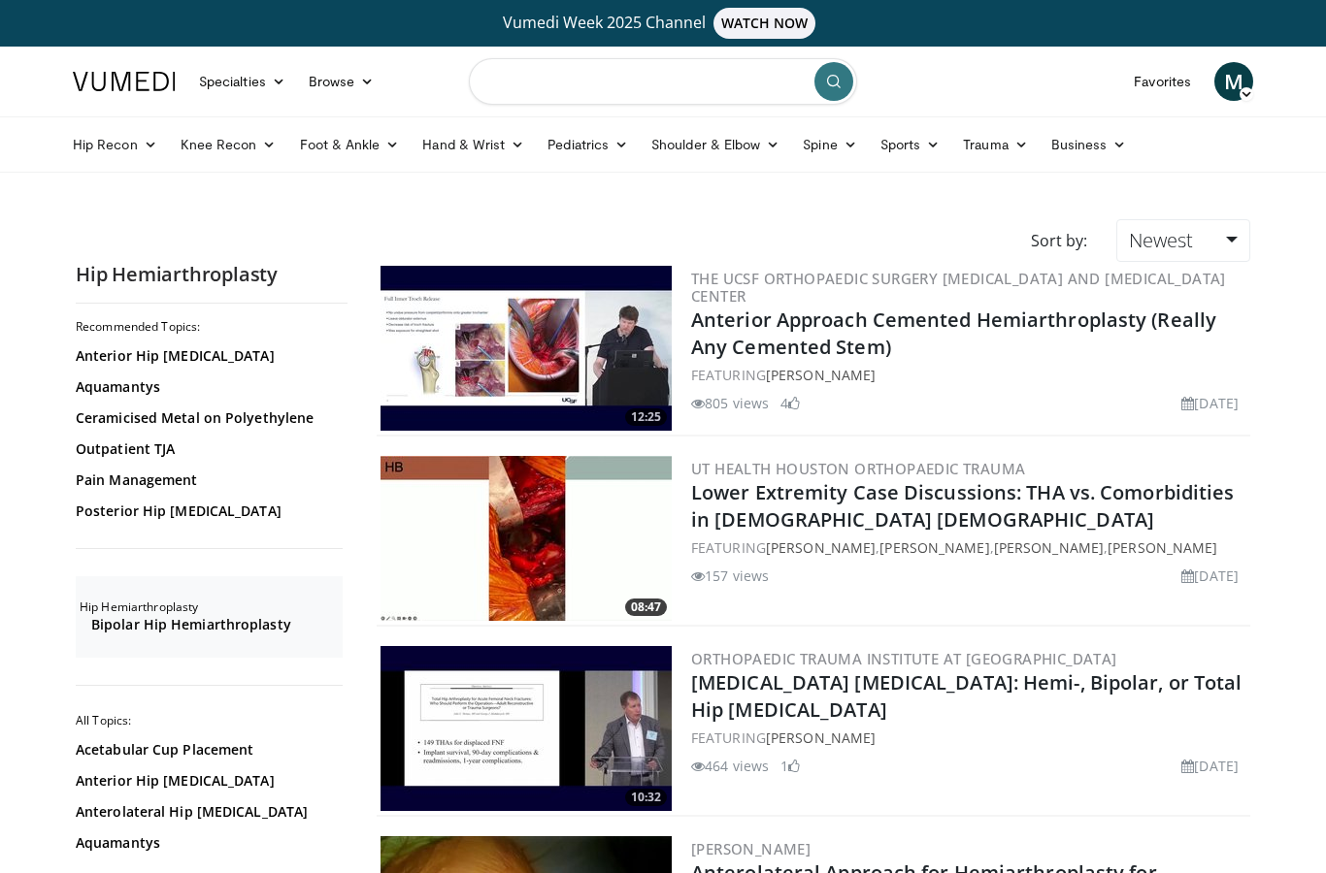  What do you see at coordinates (473, 145) in the screenshot?
I see `a: Hand & Wrist` at bounding box center [473, 145].